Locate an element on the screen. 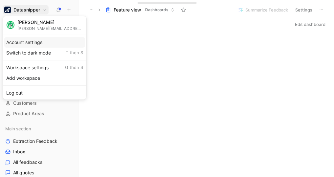 The height and width of the screenshot is (177, 334). span: G then S is located at coordinates (74, 68).